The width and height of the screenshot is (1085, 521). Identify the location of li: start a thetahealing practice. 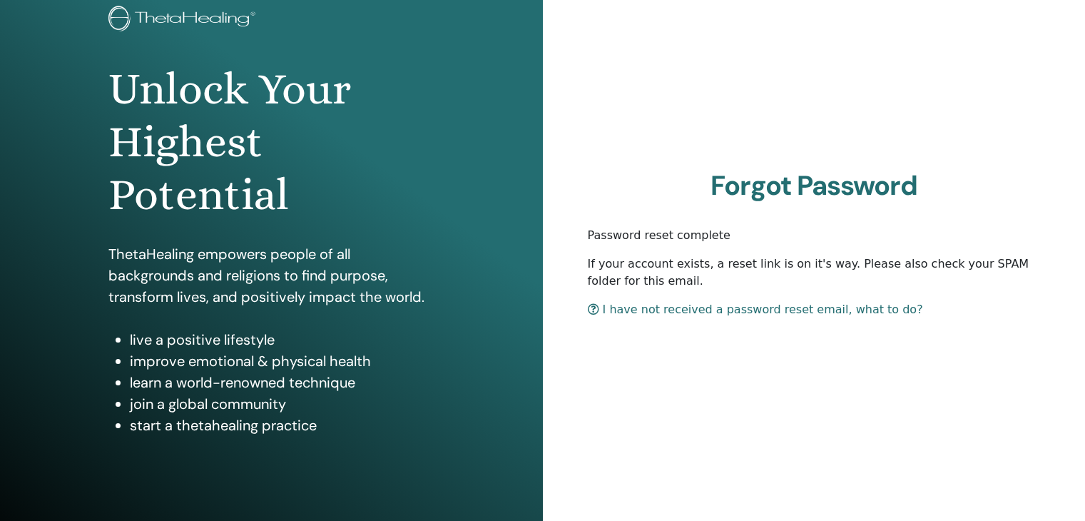
(282, 425).